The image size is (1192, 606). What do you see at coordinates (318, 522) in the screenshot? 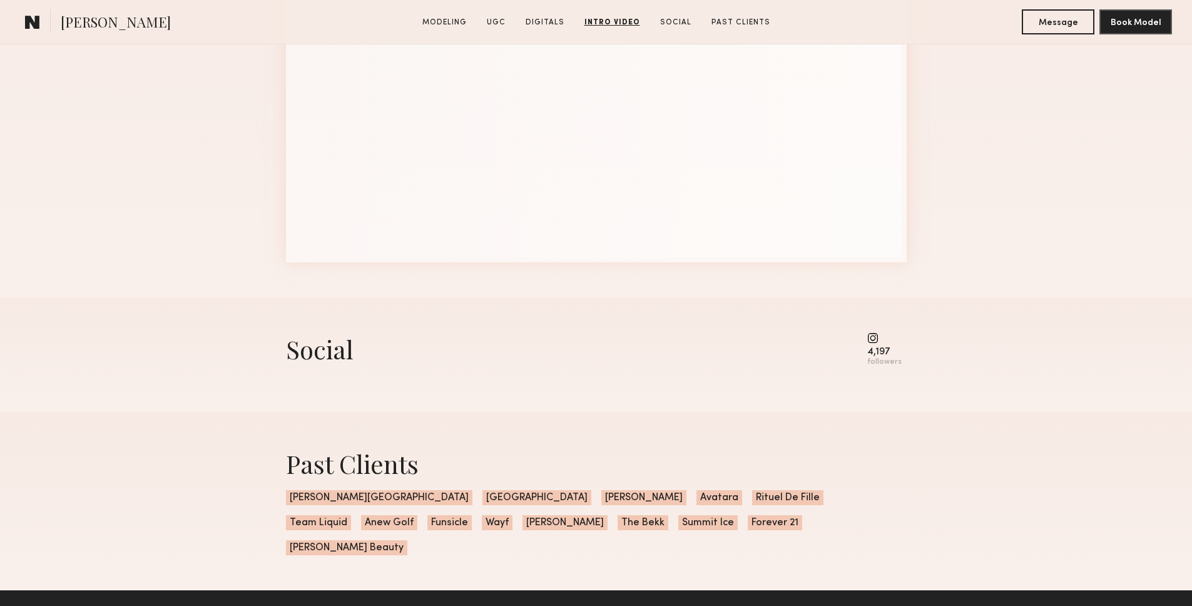
I see `span: Team Liquid` at bounding box center [318, 522].